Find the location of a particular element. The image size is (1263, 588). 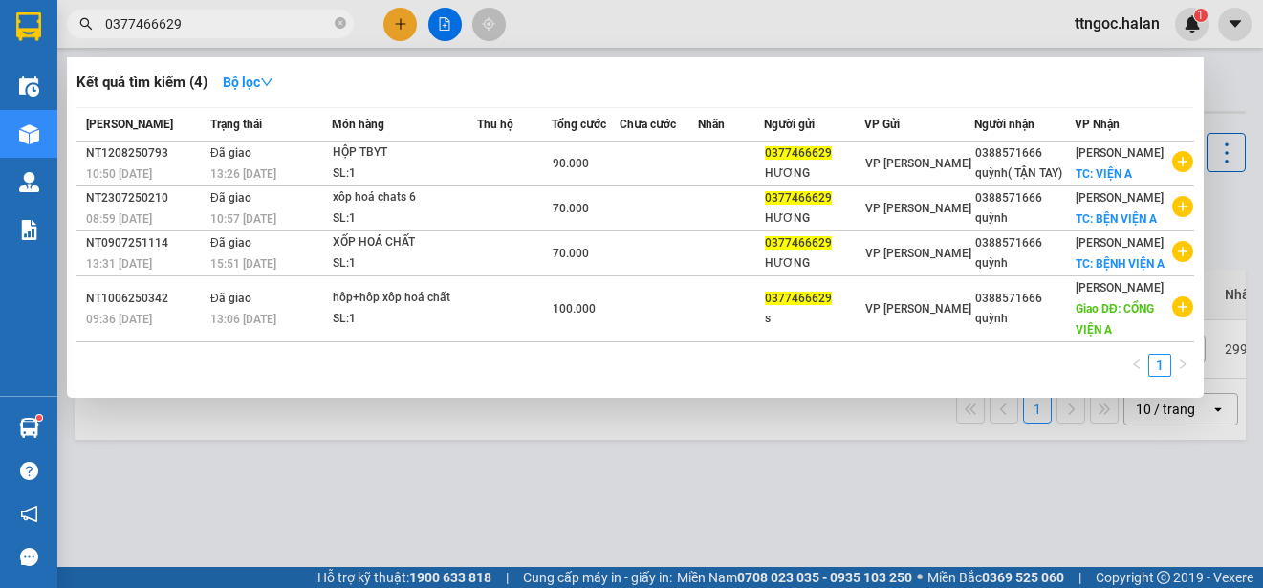

span: down is located at coordinates (267, 82).